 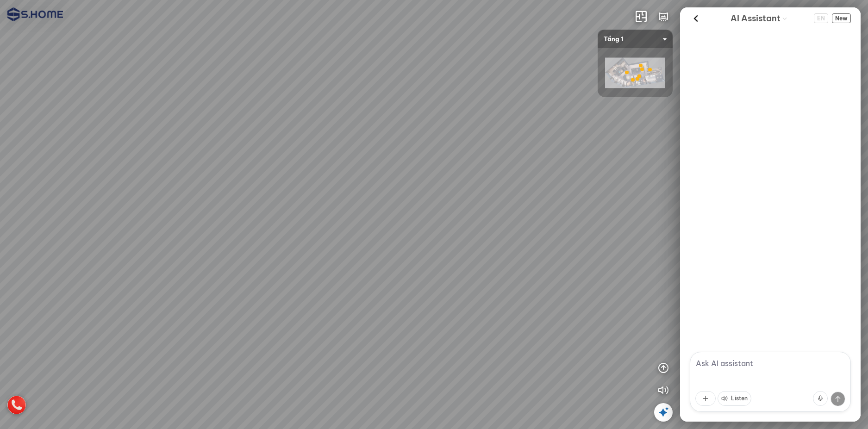 What do you see at coordinates (770, 185) in the screenshot?
I see `p: S.Home Virtual Showroom` at bounding box center [770, 185].